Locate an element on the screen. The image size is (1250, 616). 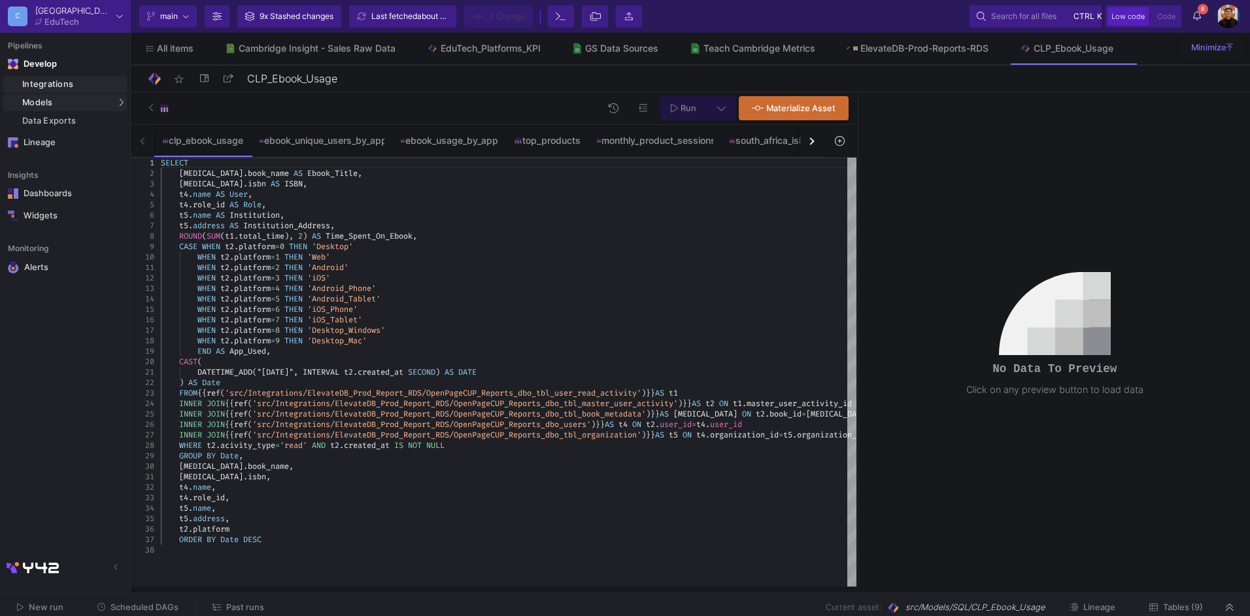
span: CASE is located at coordinates (188, 246).